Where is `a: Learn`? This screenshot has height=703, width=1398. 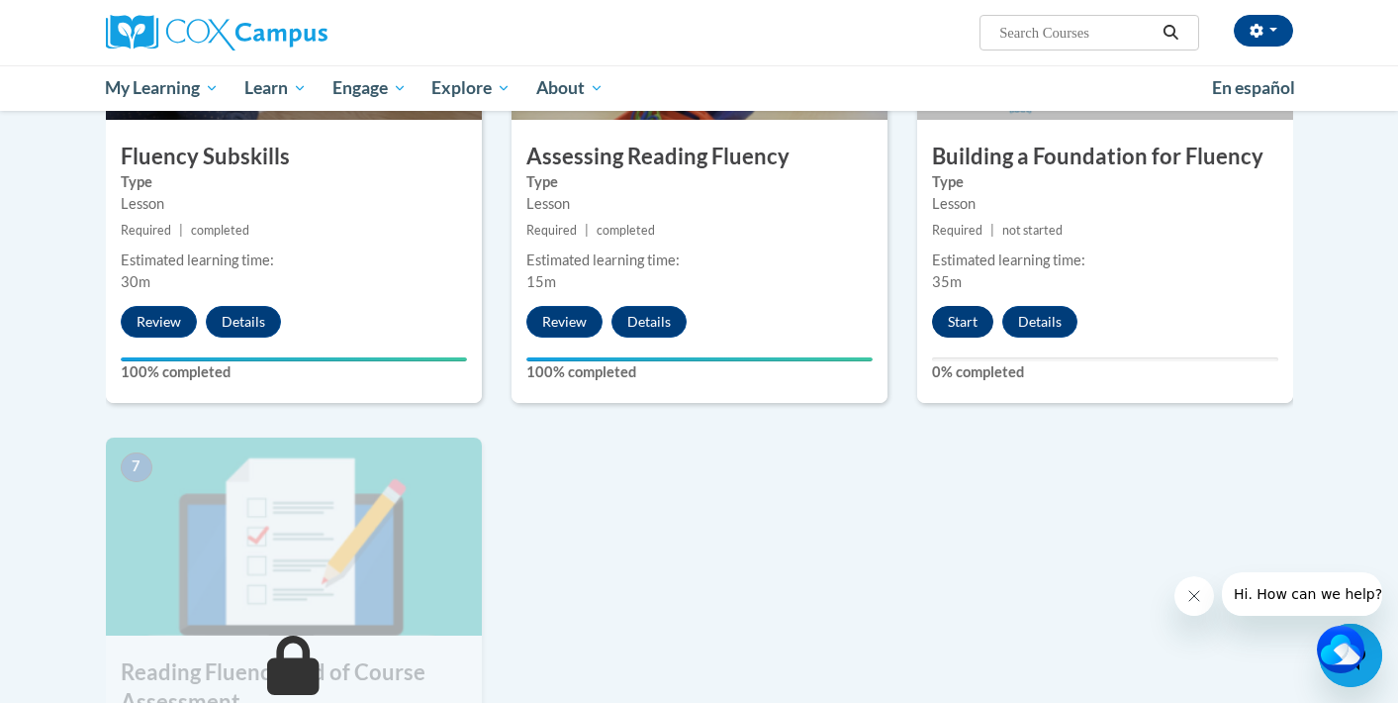
a: Learn is located at coordinates (275, 88).